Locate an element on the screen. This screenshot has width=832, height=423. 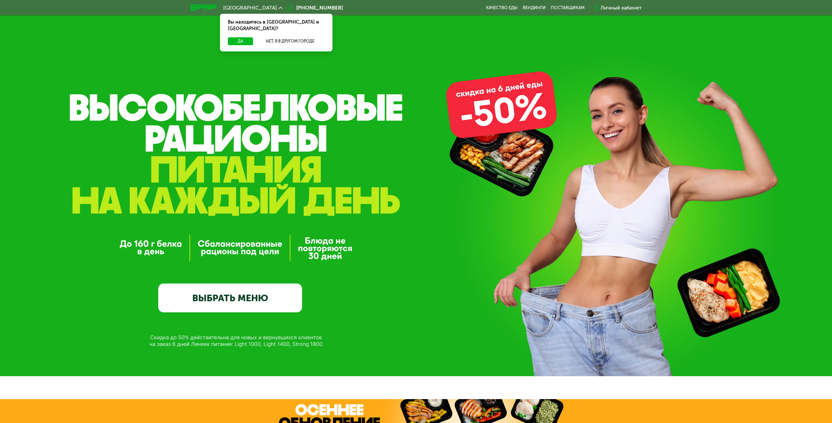
button: Нет, я в другом городе is located at coordinates (290, 41).